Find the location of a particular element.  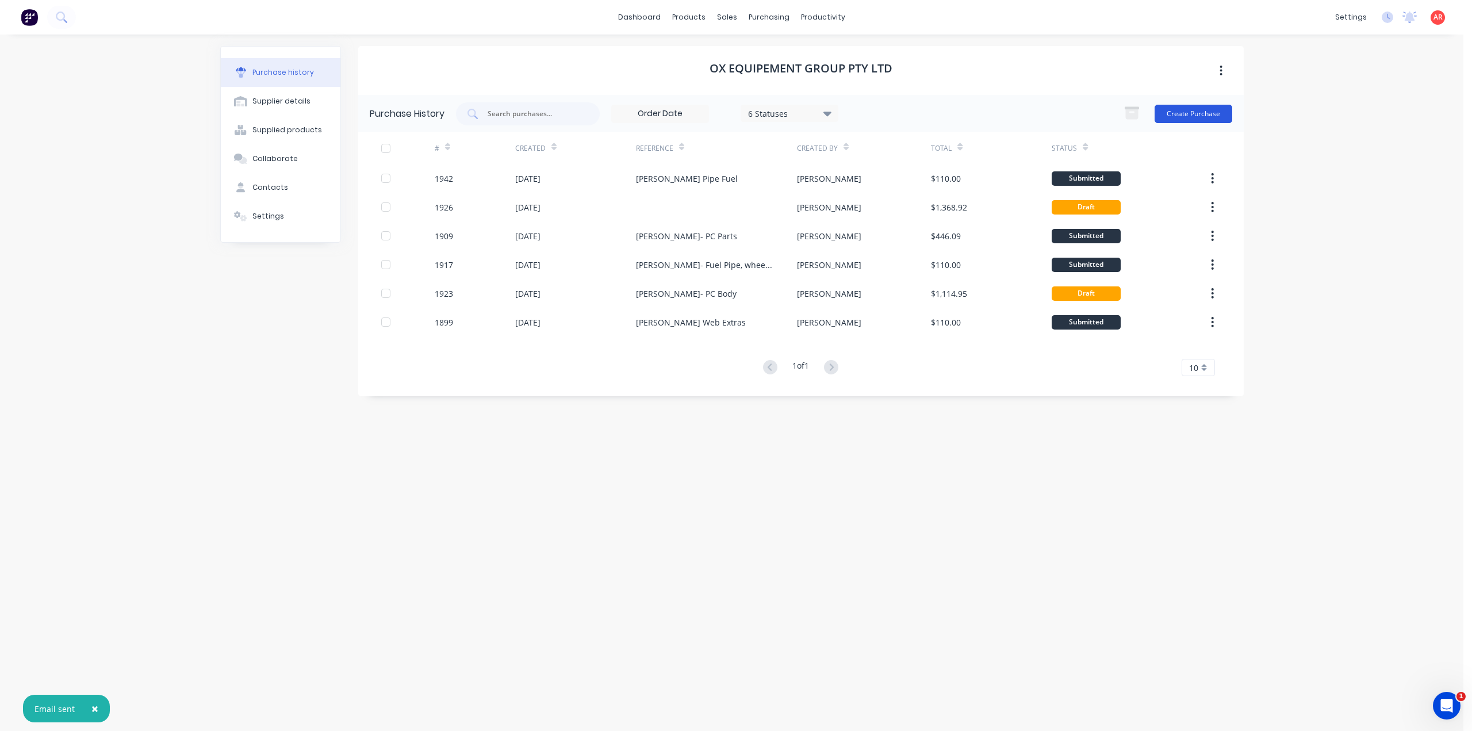

div: Purchase History is located at coordinates (407, 114).